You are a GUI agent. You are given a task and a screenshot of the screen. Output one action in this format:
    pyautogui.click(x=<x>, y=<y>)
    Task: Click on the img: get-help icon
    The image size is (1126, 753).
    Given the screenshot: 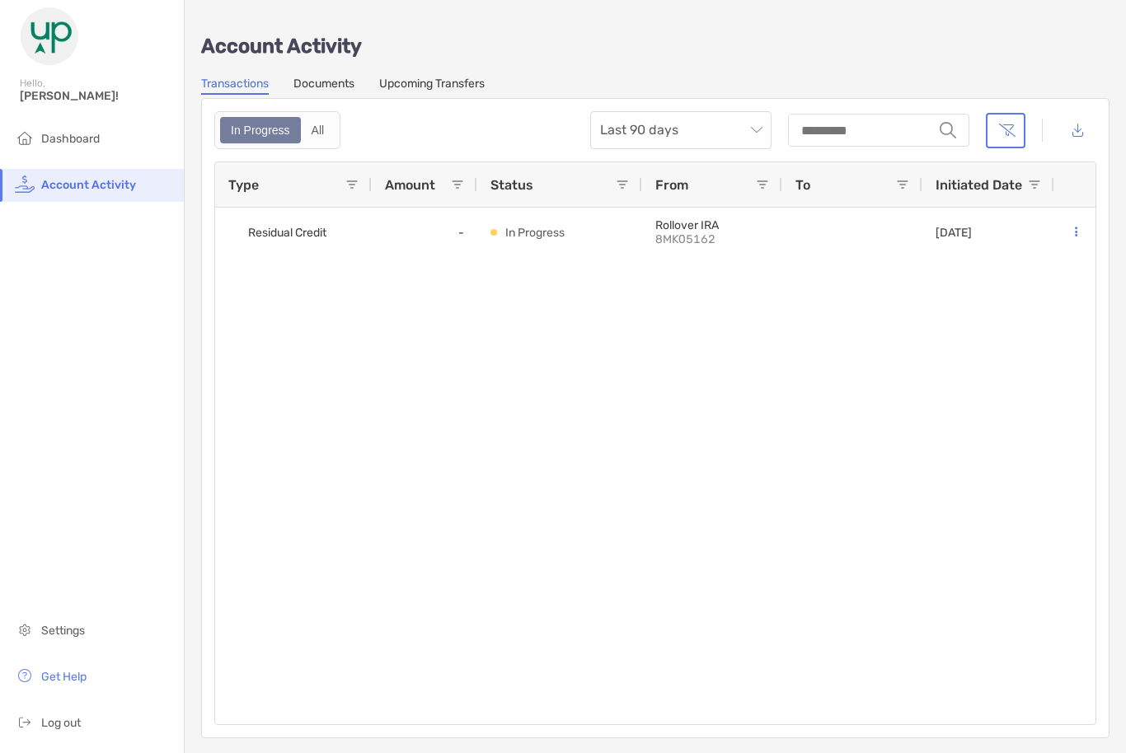 What is the action you would take?
    pyautogui.click(x=25, y=676)
    